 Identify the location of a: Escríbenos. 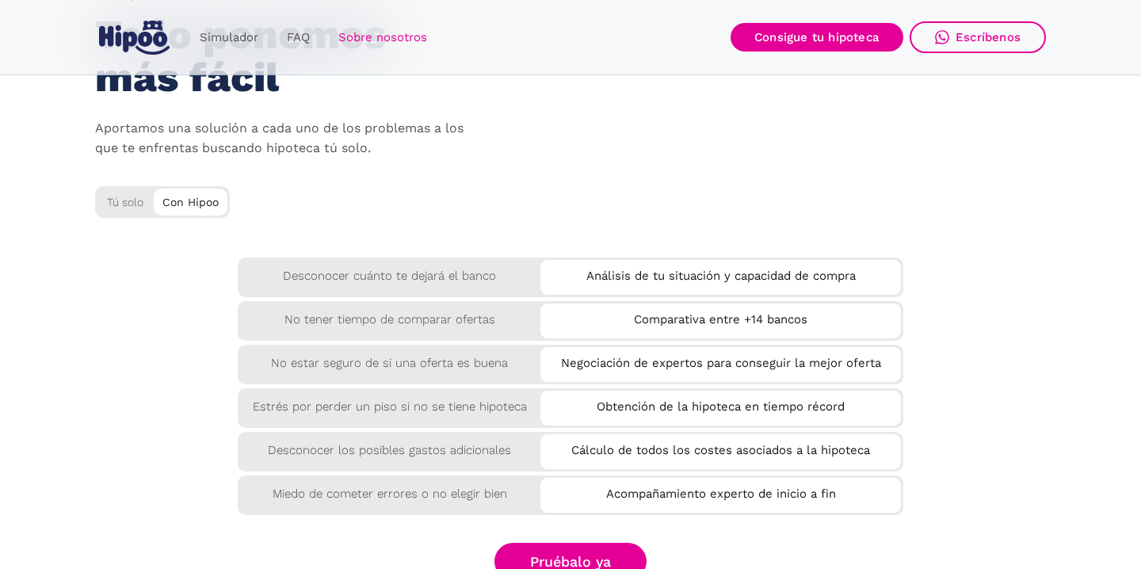
(977, 37).